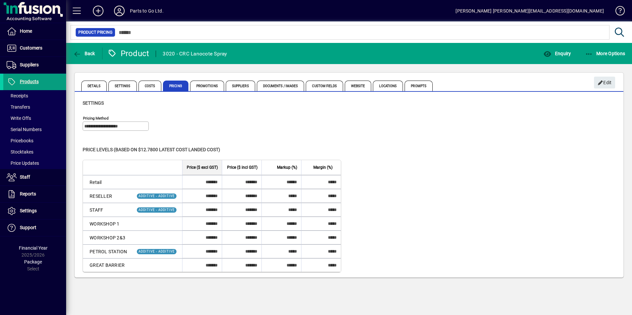  What do you see at coordinates (281, 86) in the screenshot?
I see `span: Documents / Images` at bounding box center [281, 86].